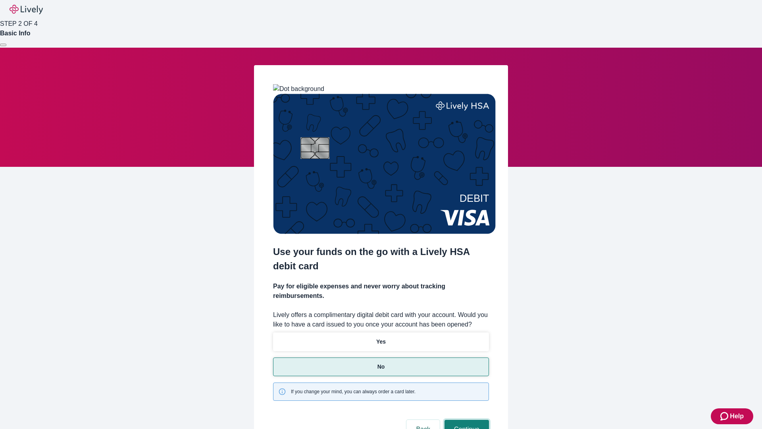 The image size is (762, 429). Describe the element at coordinates (381, 320) in the screenshot. I see `label: Lively offers a complimentary digital debit card with your account. Would you like to have a card...` at that location.